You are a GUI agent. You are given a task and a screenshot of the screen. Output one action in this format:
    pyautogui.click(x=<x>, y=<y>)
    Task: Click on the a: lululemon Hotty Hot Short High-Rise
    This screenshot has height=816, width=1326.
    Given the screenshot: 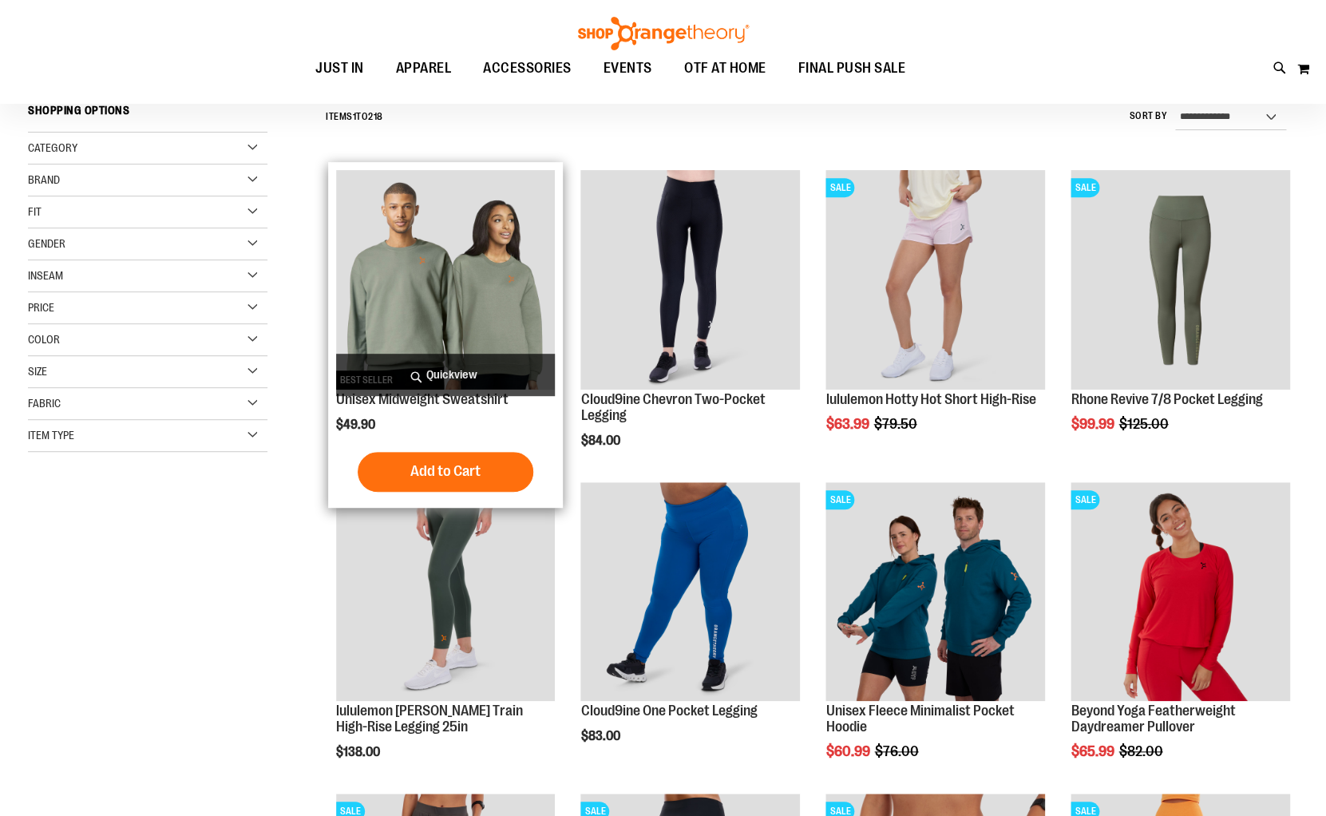 What is the action you would take?
    pyautogui.click(x=930, y=399)
    